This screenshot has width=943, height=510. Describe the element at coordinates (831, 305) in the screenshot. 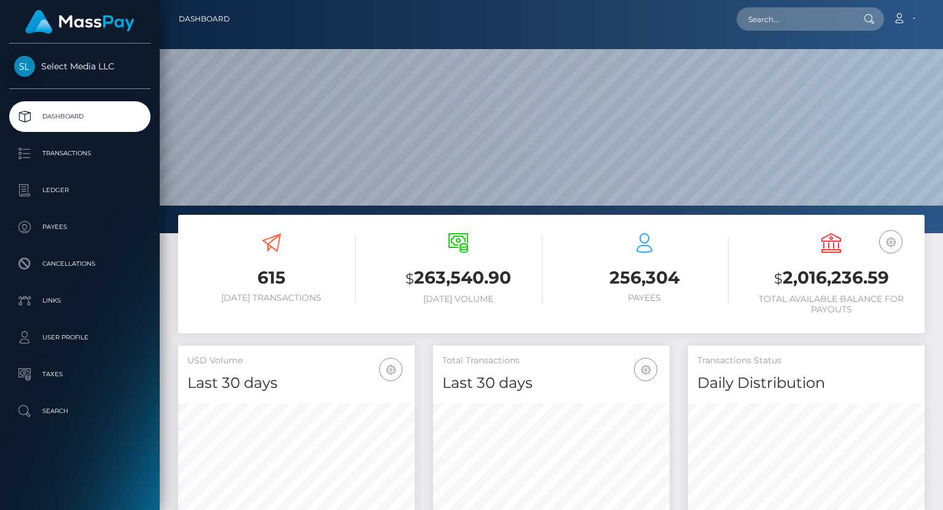

I see `h6: Total Available Balance for Payouts` at that location.